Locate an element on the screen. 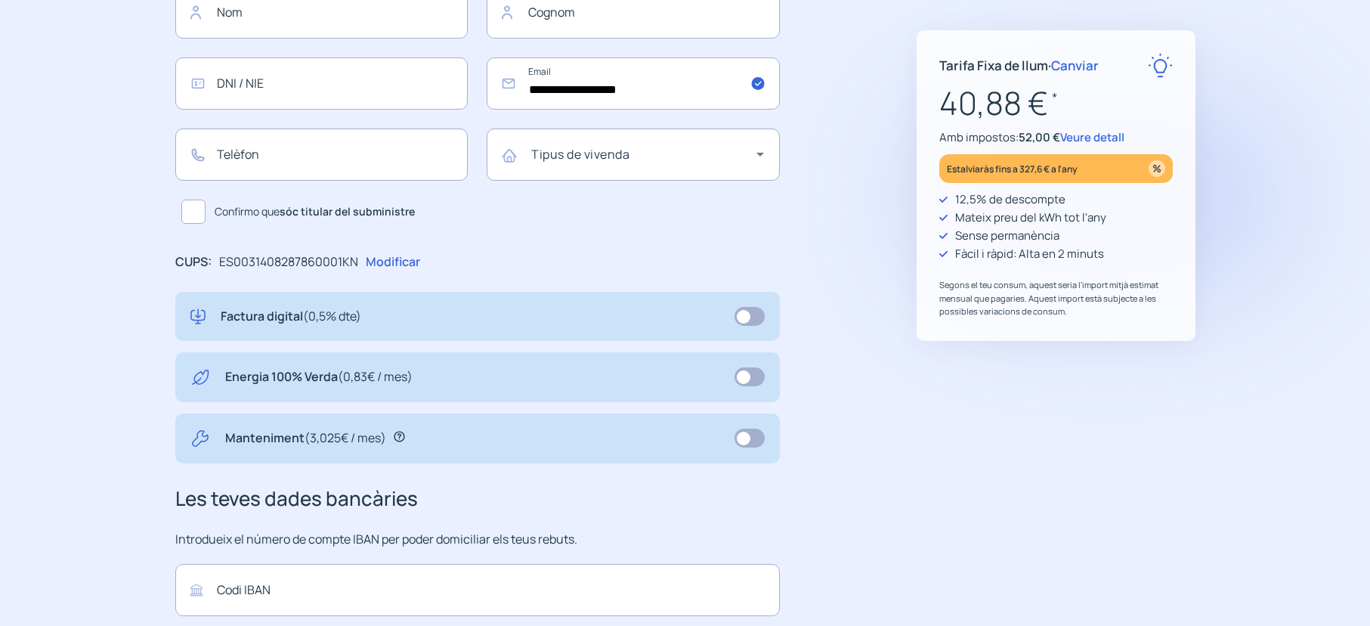 The height and width of the screenshot is (626, 1370). img: tool.svg is located at coordinates (200, 438).